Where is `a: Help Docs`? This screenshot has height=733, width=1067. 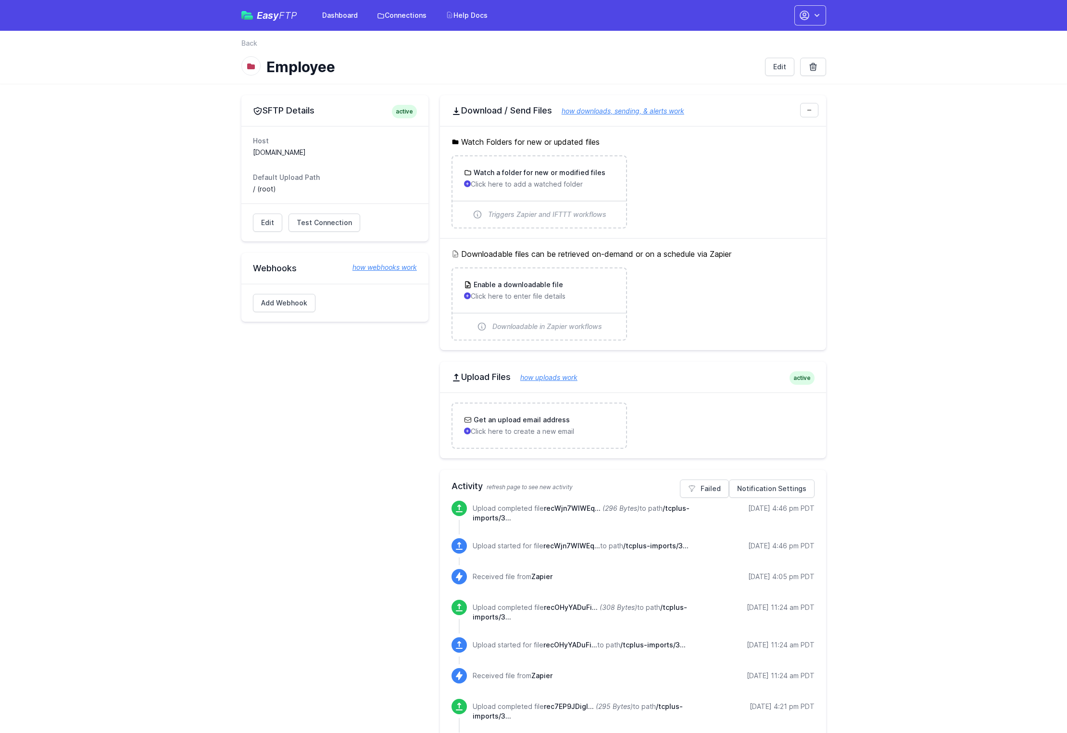 a: Help Docs is located at coordinates (466, 15).